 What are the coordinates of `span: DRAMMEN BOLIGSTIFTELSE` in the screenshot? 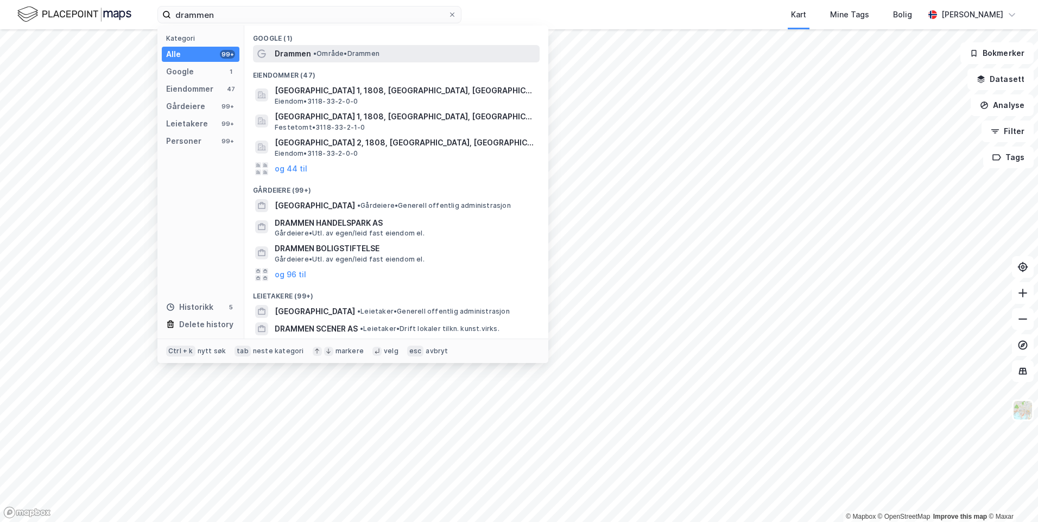 It's located at (405, 249).